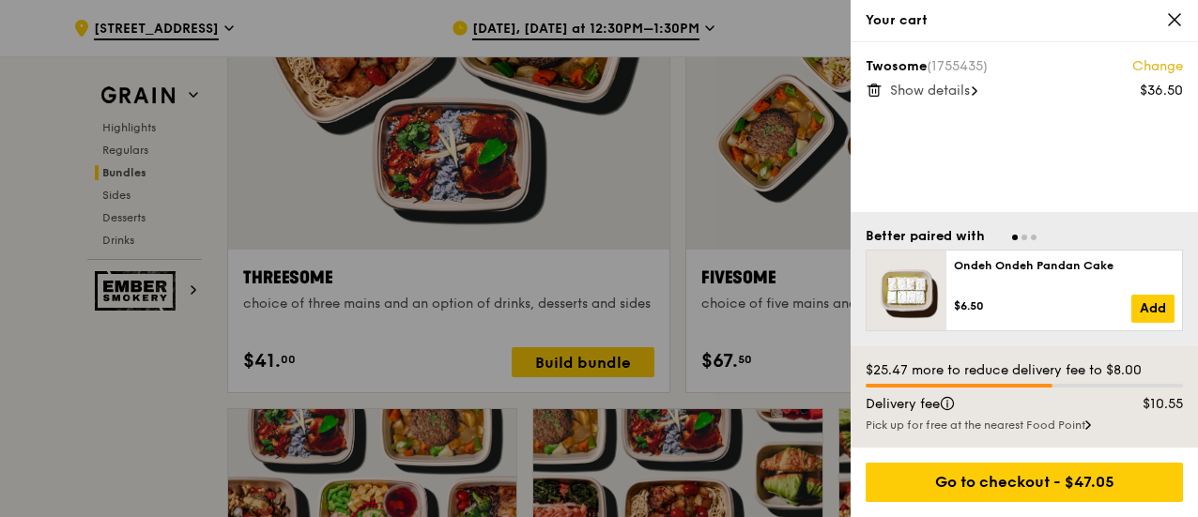  What do you see at coordinates (1064, 266) in the screenshot?
I see `div: Ondeh Ondeh Pandan Cake` at bounding box center [1064, 266].